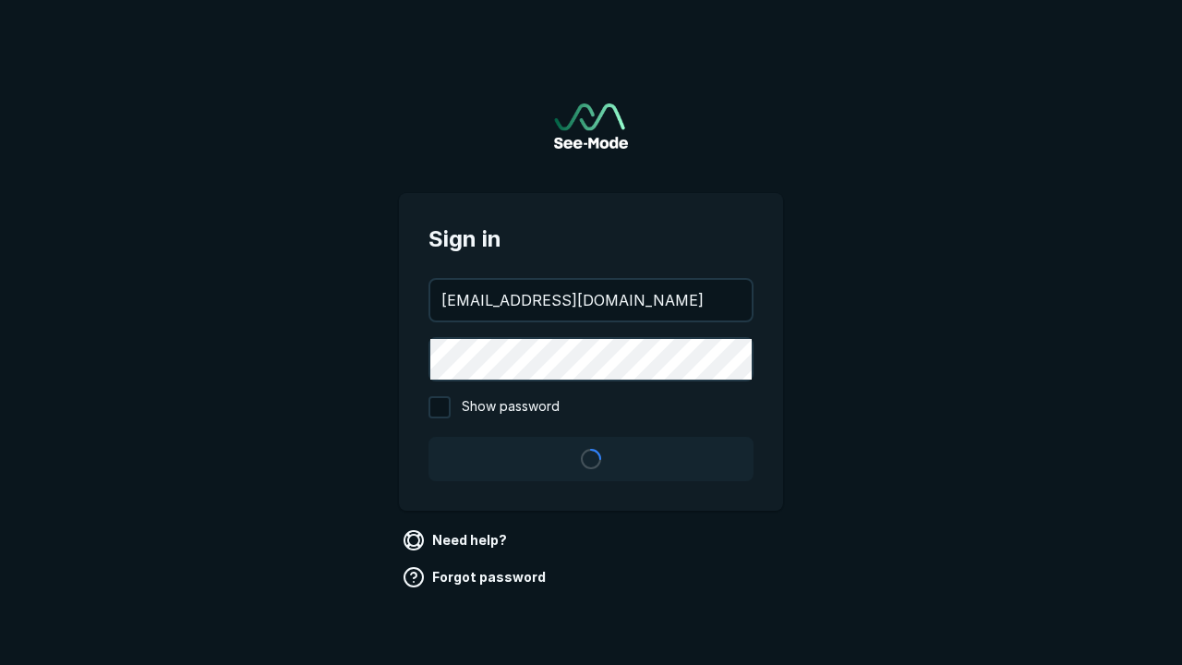 Image resolution: width=1182 pixels, height=665 pixels. What do you see at coordinates (456, 540) in the screenshot?
I see `a: Need help?` at bounding box center [456, 540].